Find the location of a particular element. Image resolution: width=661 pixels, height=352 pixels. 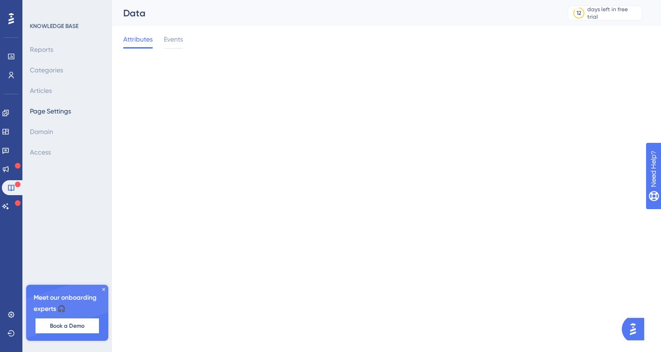

span: Need Help? is located at coordinates (40, 8).